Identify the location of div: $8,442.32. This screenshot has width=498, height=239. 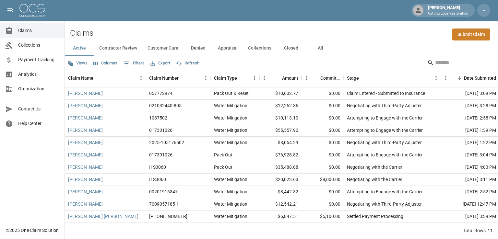
(281, 192).